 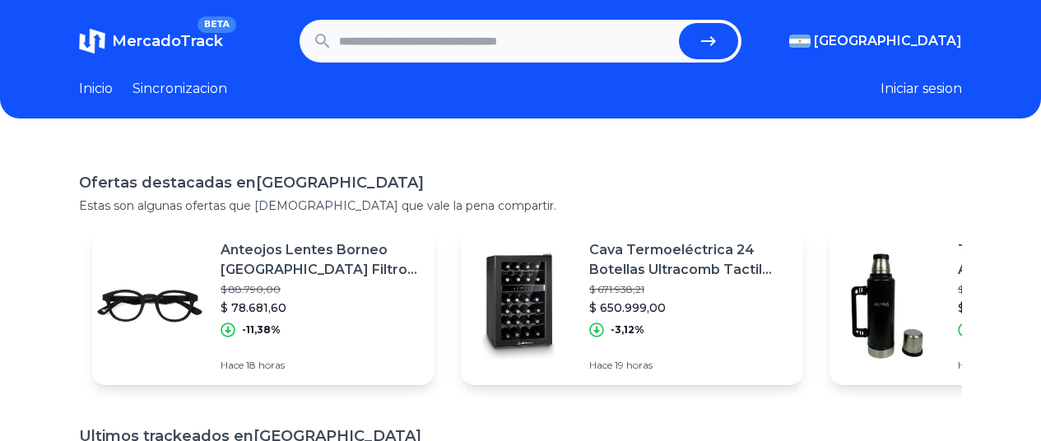 I want to click on p: -11,38%, so click(x=261, y=330).